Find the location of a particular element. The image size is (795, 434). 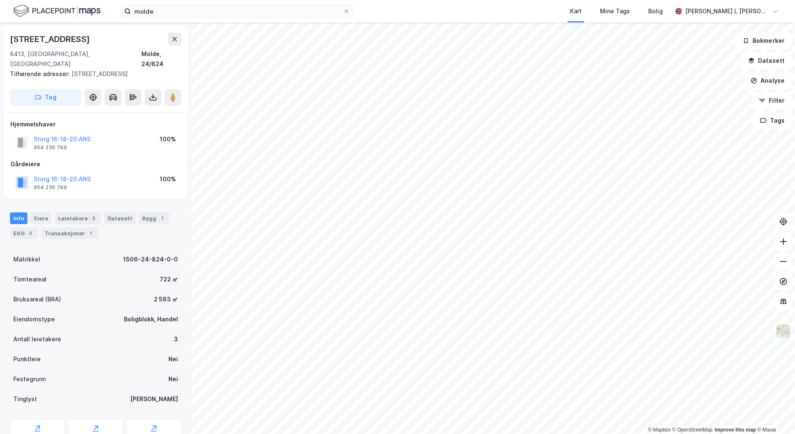

button: Tags is located at coordinates (772, 121).